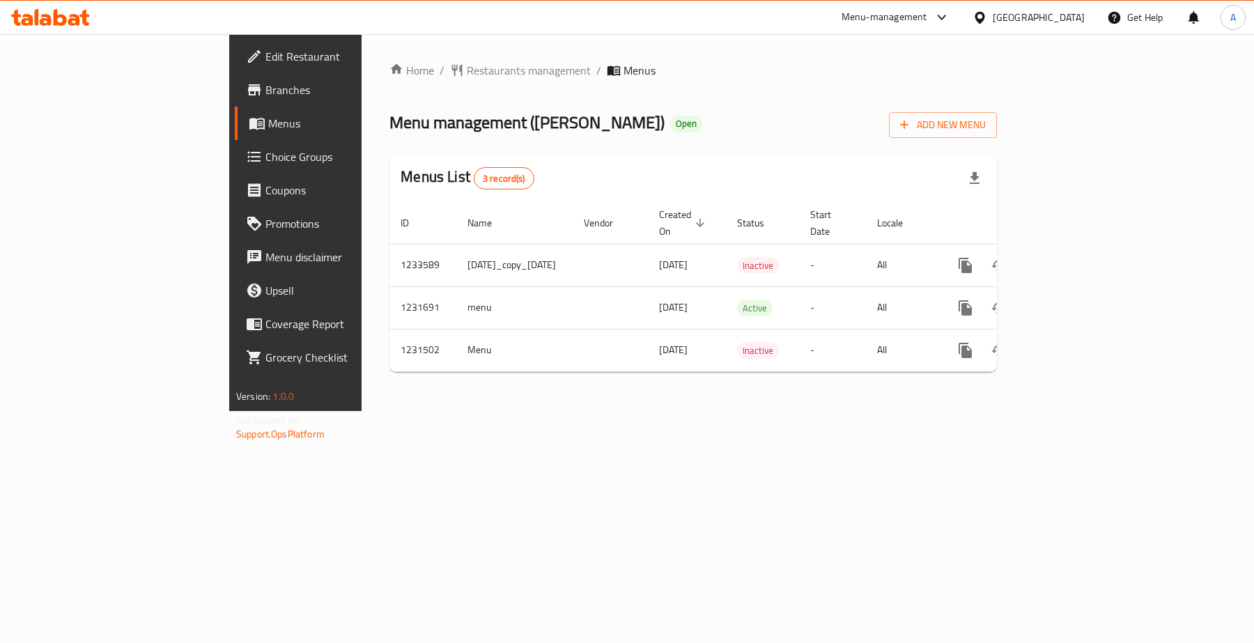 This screenshot has height=643, width=1254. Describe the element at coordinates (337, 123) in the screenshot. I see `a: Menus` at that location.